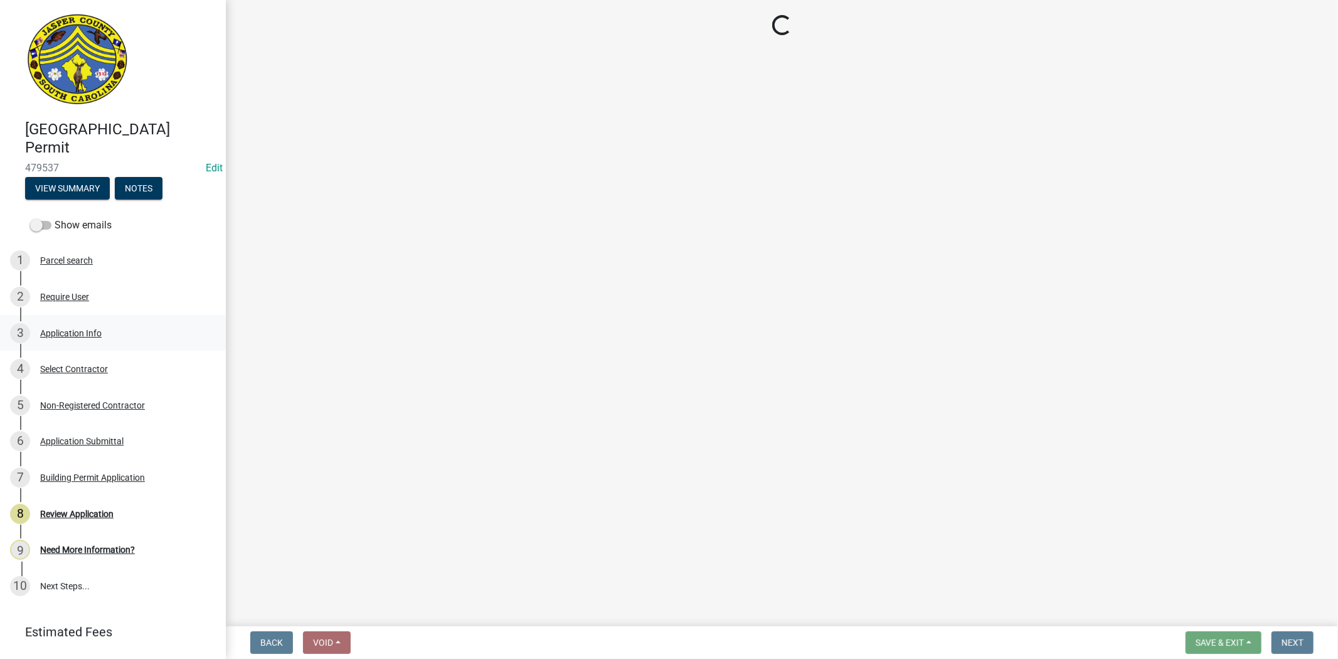 The width and height of the screenshot is (1338, 659). Describe the element at coordinates (92, 477) in the screenshot. I see `div: Building Permit Application` at that location.